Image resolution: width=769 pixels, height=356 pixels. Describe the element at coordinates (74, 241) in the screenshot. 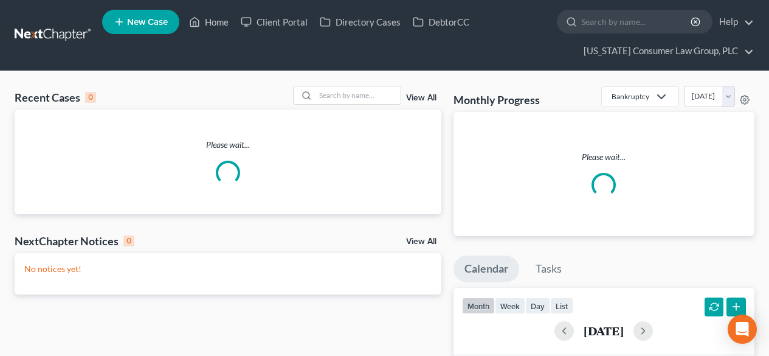

I see `div: NextChapter Notices` at that location.